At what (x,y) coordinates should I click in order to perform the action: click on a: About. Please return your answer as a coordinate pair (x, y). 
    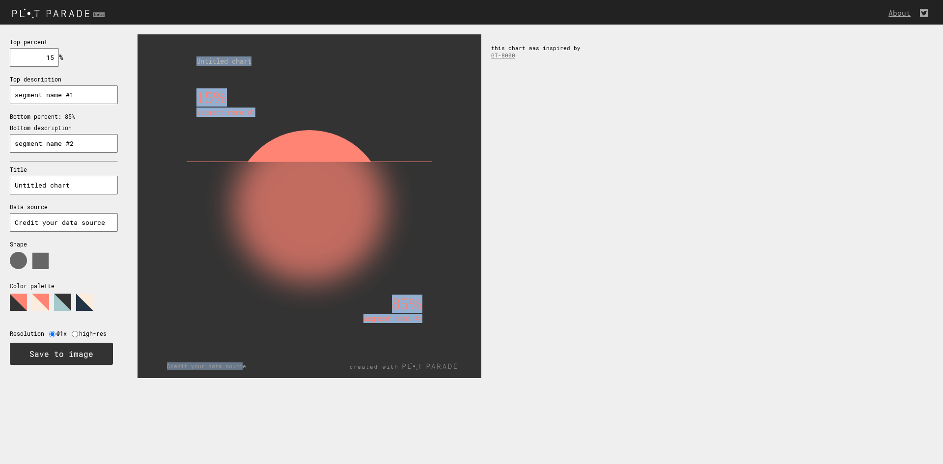
    Looking at the image, I should click on (902, 13).